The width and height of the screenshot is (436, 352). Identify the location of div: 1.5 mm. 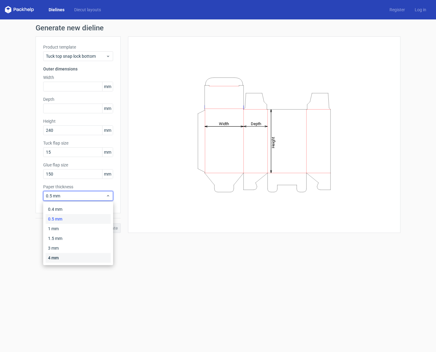
(78, 238).